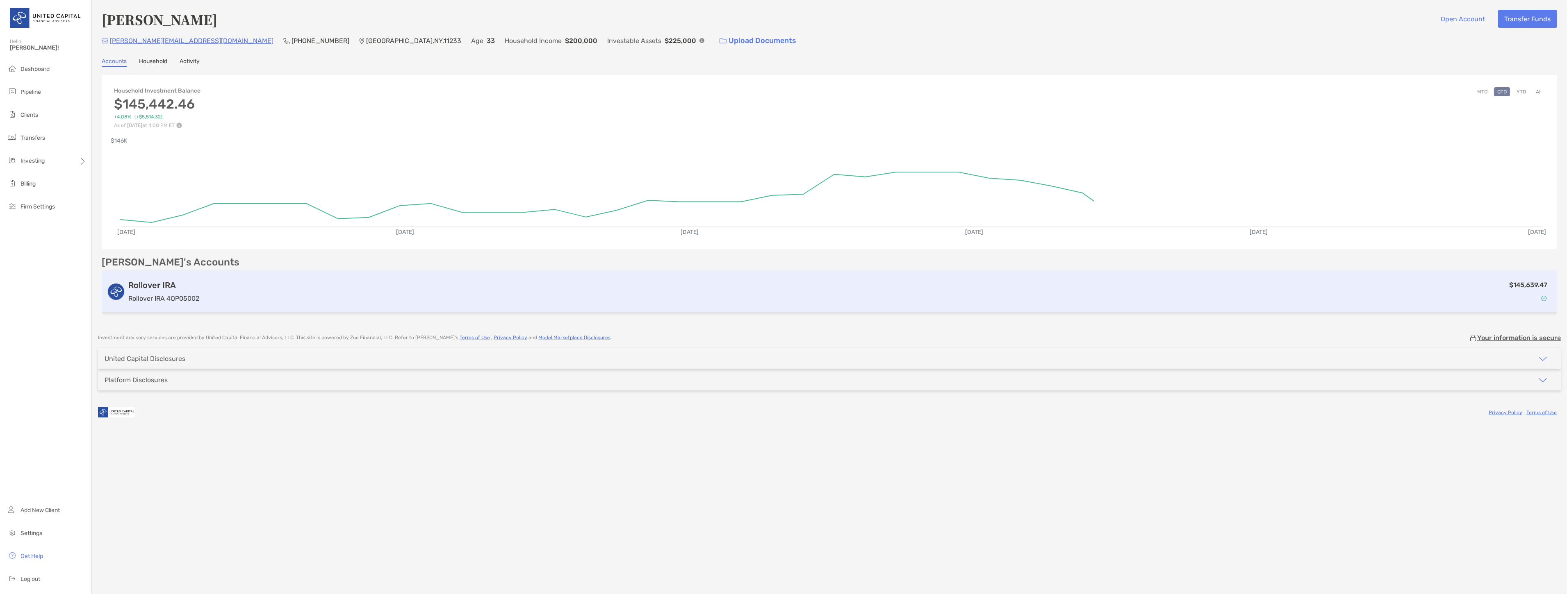  Describe the element at coordinates (12, 556) in the screenshot. I see `img: get-help icon` at that location.